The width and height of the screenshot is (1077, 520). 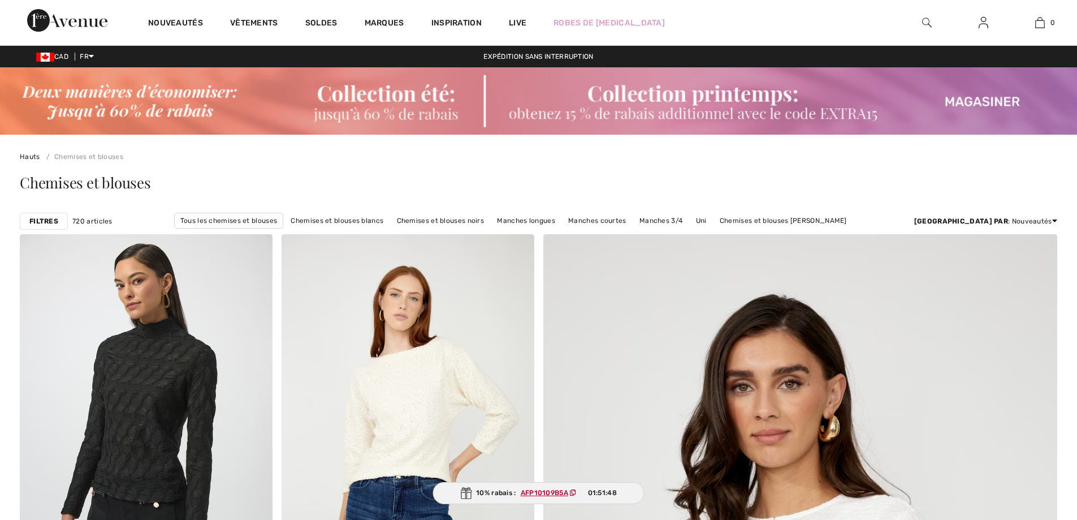 What do you see at coordinates (1040, 23) in the screenshot?
I see `img: Mon panier` at bounding box center [1040, 23].